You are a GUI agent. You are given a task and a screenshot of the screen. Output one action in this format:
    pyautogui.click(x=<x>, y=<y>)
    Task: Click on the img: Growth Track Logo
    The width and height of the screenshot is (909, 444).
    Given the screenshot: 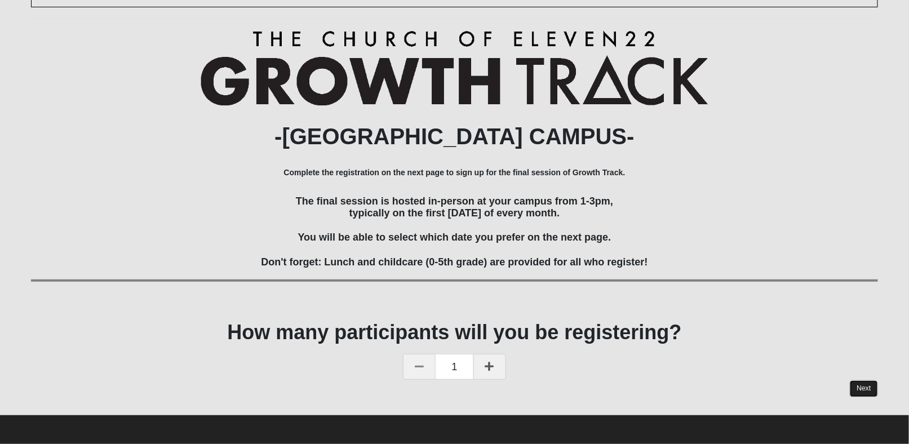 What is the action you would take?
    pyautogui.click(x=454, y=68)
    